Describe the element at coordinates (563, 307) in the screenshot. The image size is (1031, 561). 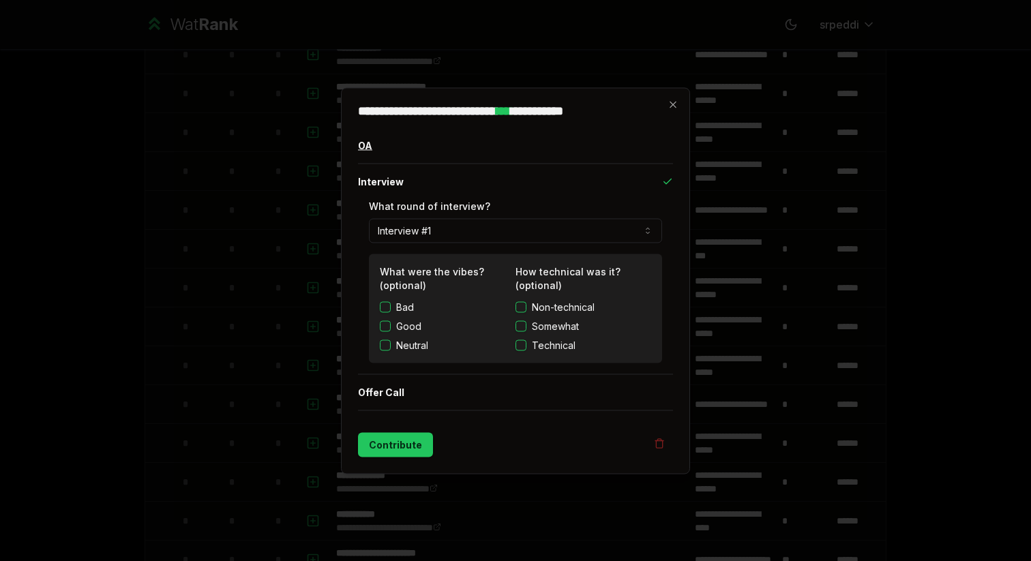
I see `span: Non-technical` at that location.